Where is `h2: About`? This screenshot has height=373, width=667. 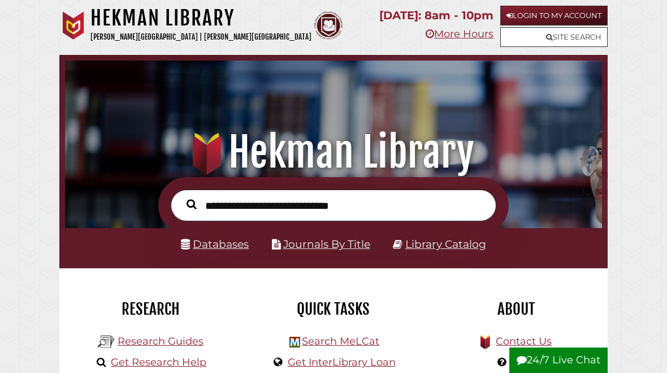
h2: About is located at coordinates (516, 309).